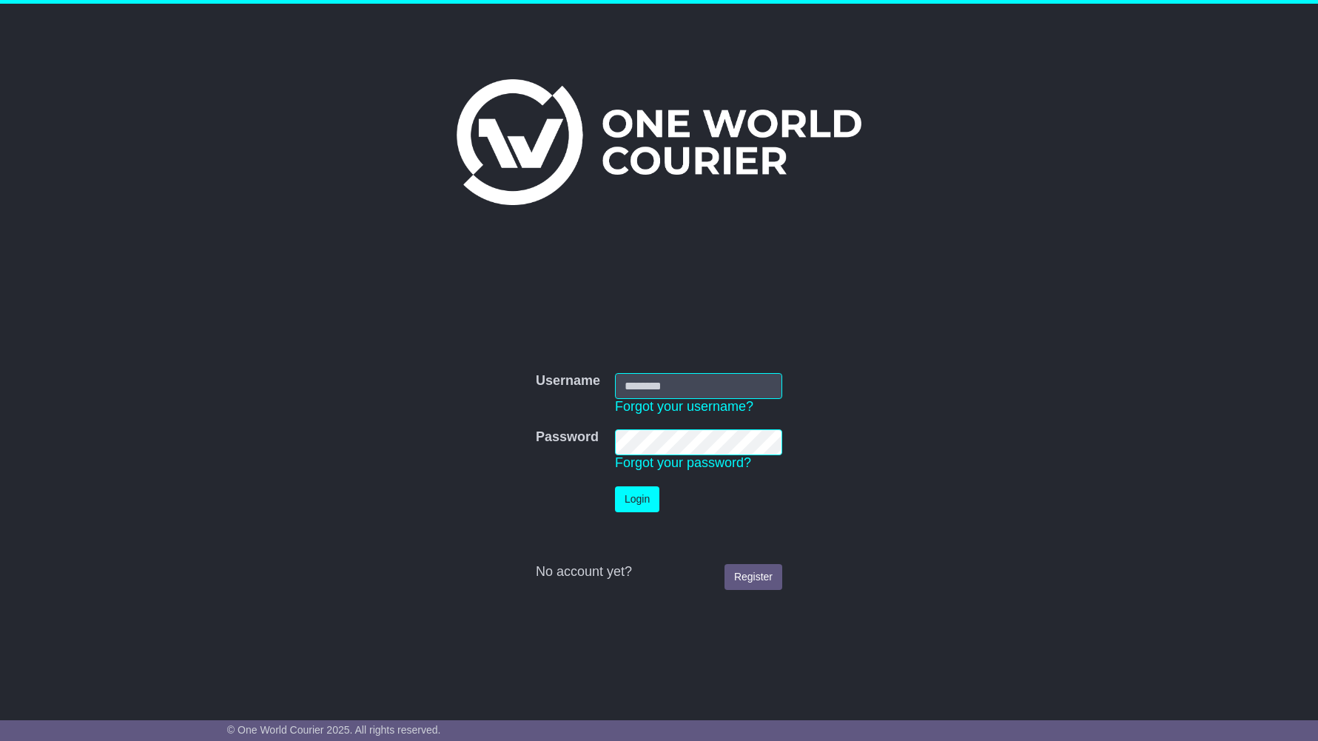 Image resolution: width=1318 pixels, height=741 pixels. What do you see at coordinates (568, 381) in the screenshot?
I see `label: Username` at bounding box center [568, 381].